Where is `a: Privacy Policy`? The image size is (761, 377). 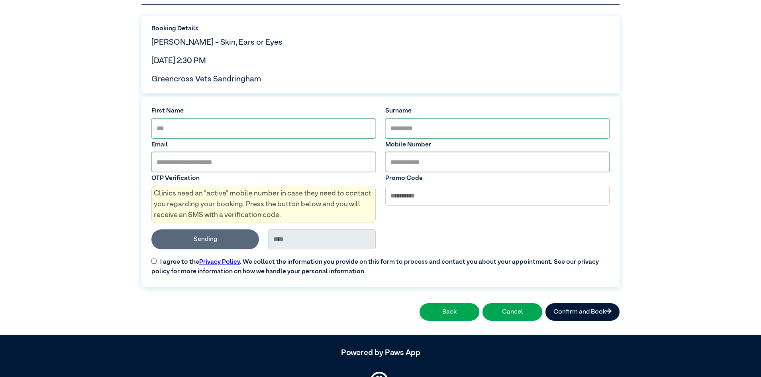 a: Privacy Policy is located at coordinates (220, 262).